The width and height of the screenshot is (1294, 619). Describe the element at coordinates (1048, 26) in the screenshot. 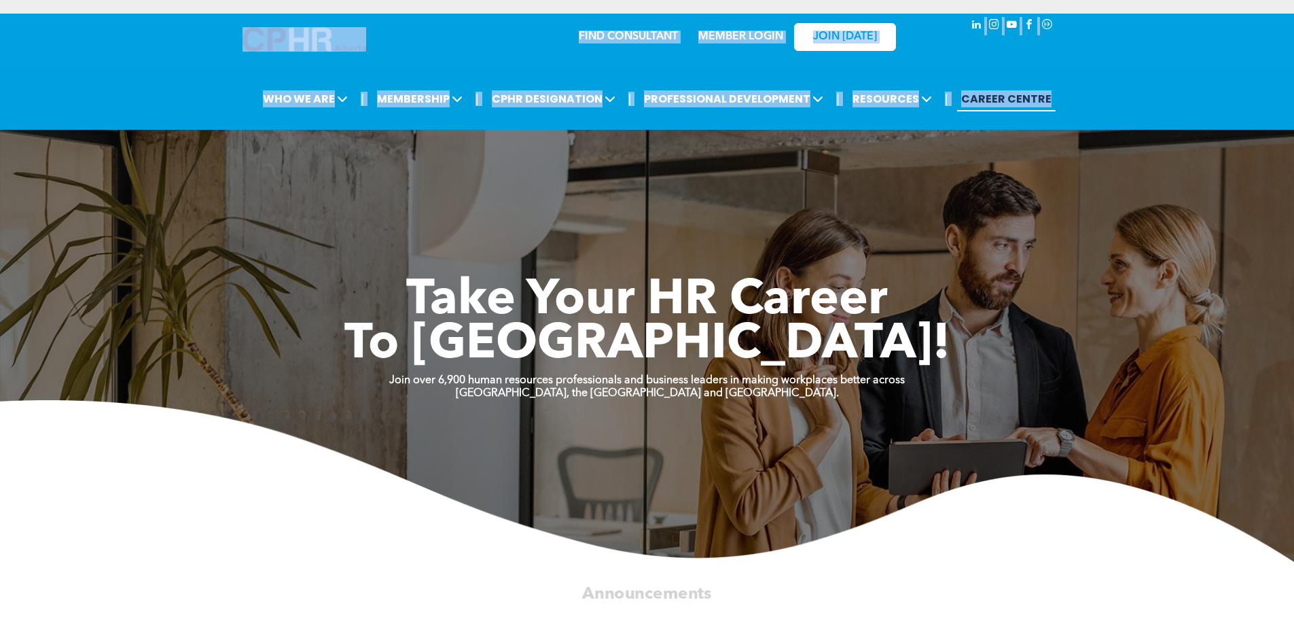

I see `a: Social network` at that location.